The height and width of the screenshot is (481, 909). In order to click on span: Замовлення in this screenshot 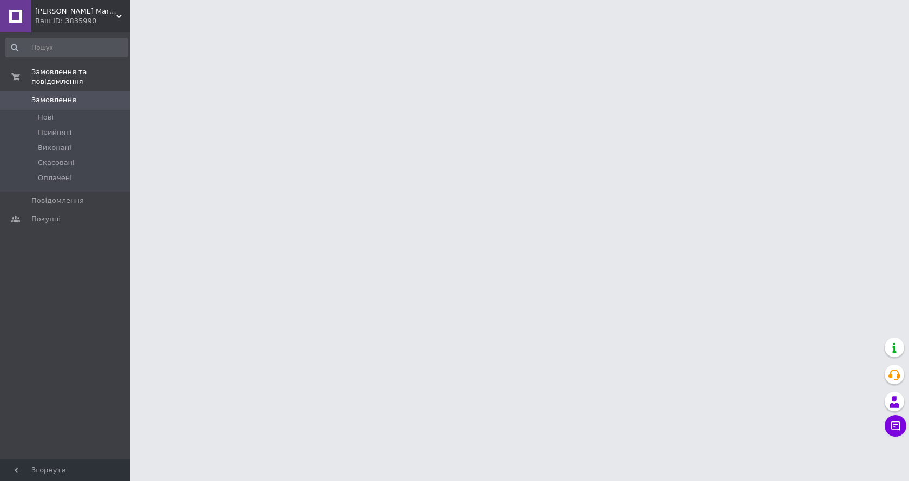, I will do `click(54, 100)`.